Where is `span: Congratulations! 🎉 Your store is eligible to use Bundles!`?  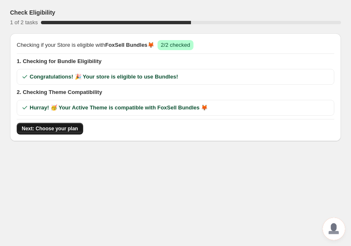 span: Congratulations! 🎉 Your store is eligible to use Bundles! is located at coordinates (104, 77).